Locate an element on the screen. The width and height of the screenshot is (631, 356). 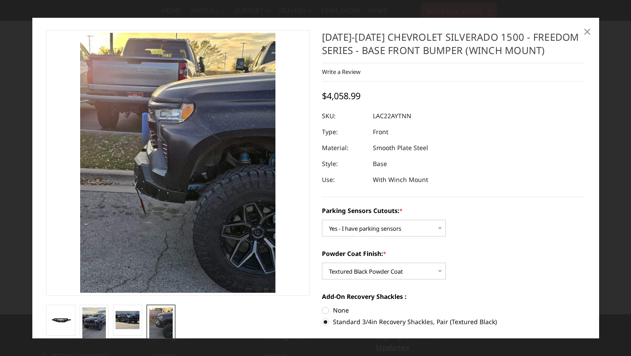
label: Parking Sensors Cutouts: is located at coordinates (454, 211).